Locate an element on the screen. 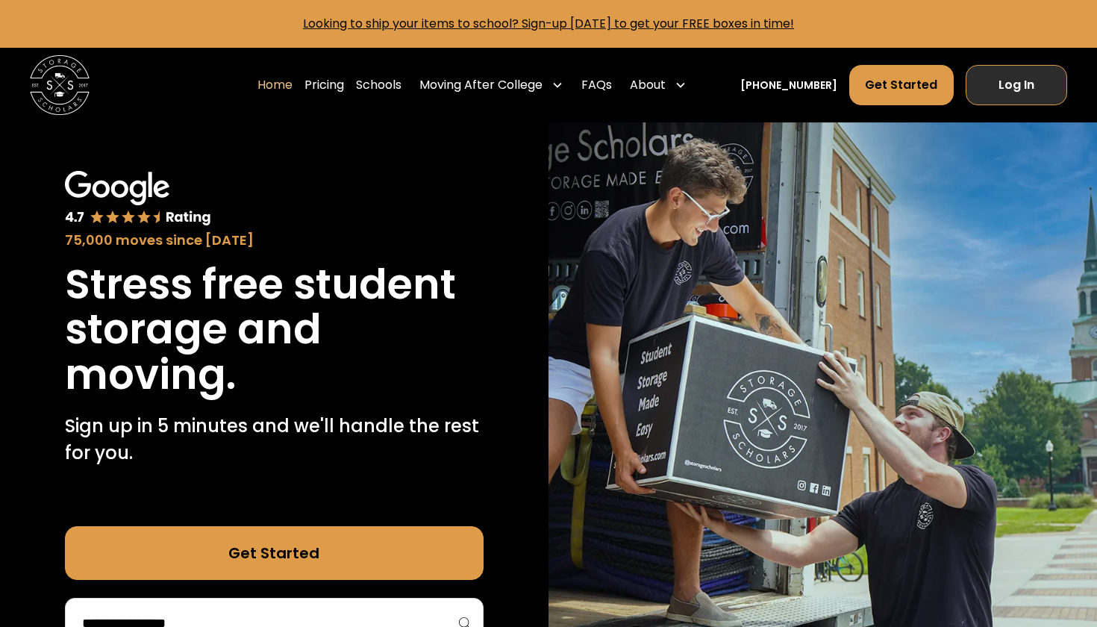 The height and width of the screenshot is (627, 1097). a: Home is located at coordinates (275, 85).